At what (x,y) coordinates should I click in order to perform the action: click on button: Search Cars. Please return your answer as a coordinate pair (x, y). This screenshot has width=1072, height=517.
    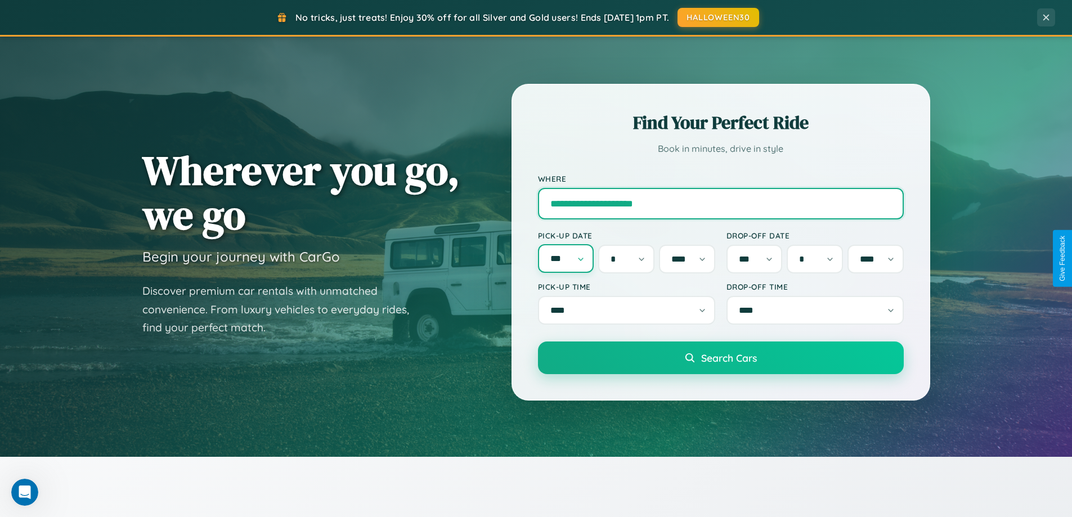
    Looking at the image, I should click on (721, 358).